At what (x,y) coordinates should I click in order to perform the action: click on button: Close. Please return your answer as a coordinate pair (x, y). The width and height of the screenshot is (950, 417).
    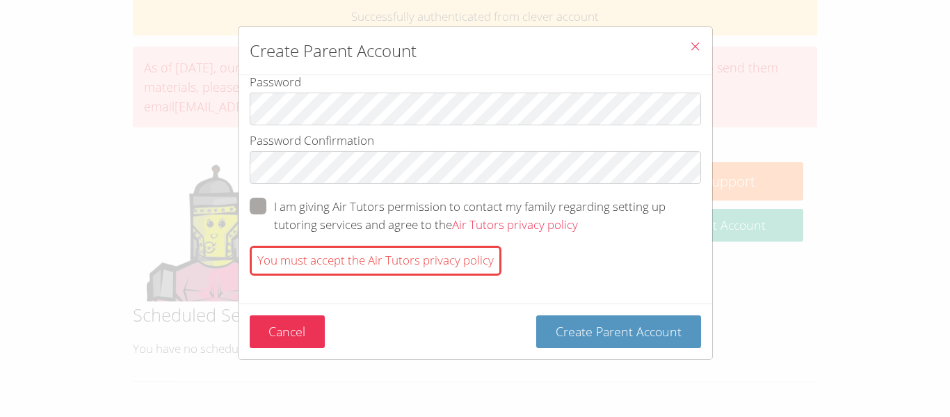
    Looking at the image, I should click on (695, 48).